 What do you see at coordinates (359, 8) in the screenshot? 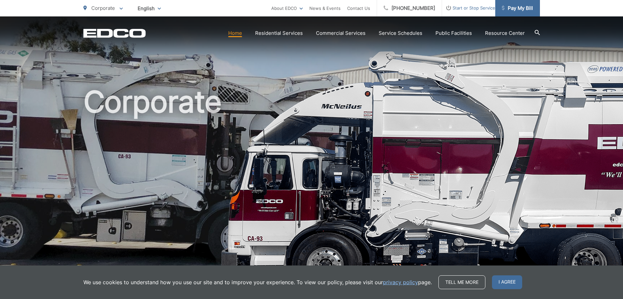
I see `a: Contact Us` at bounding box center [359, 8].